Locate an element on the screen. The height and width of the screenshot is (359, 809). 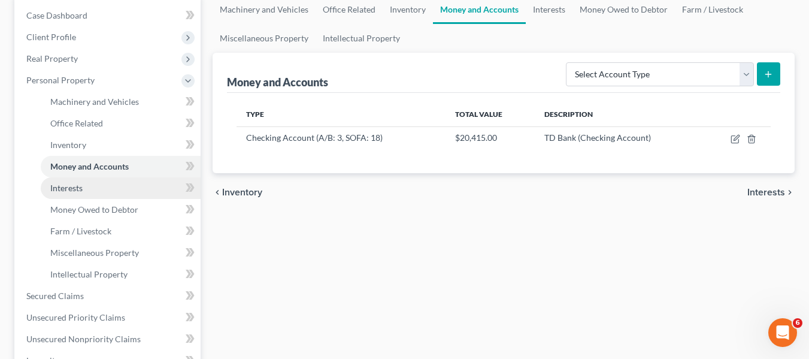
span: Total Value is located at coordinates (478, 114).